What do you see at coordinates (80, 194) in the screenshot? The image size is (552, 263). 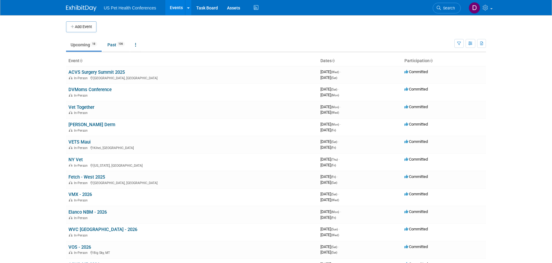 I see `a: VMX - 2026` at bounding box center [80, 194].